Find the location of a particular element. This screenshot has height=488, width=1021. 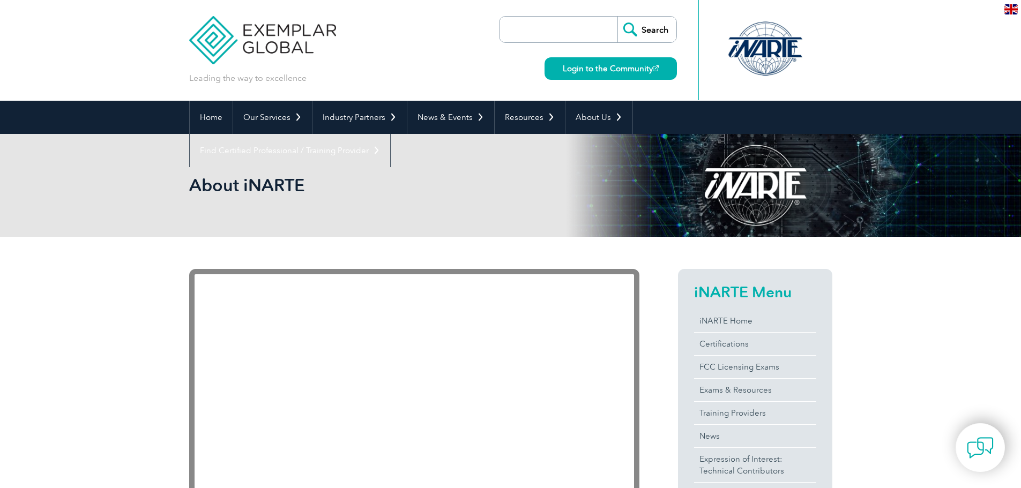

input: Search is located at coordinates (647, 29).